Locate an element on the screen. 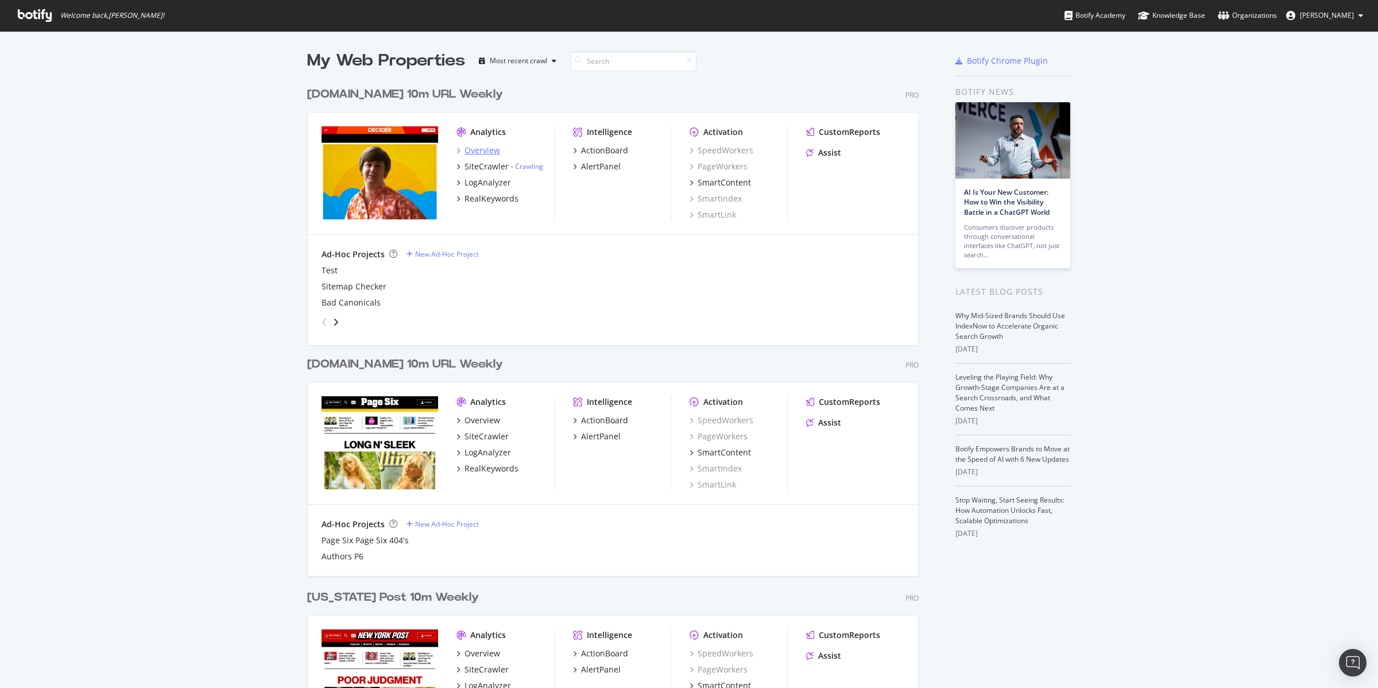 This screenshot has height=688, width=1378. img: AI Is Your New Customer: How to Win the Visibility Battle in a ChatGPT World is located at coordinates (1013, 140).